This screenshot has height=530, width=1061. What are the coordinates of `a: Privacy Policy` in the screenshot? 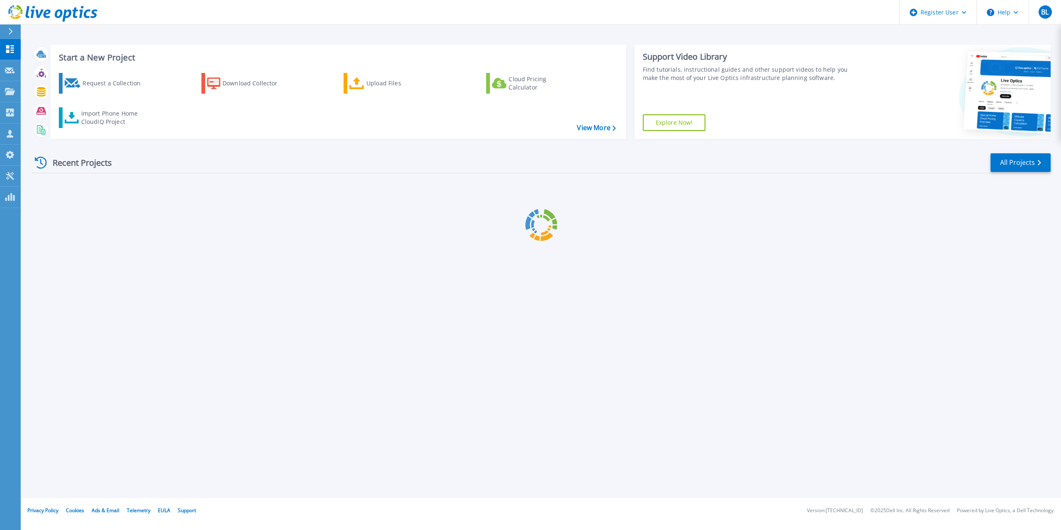 It's located at (43, 510).